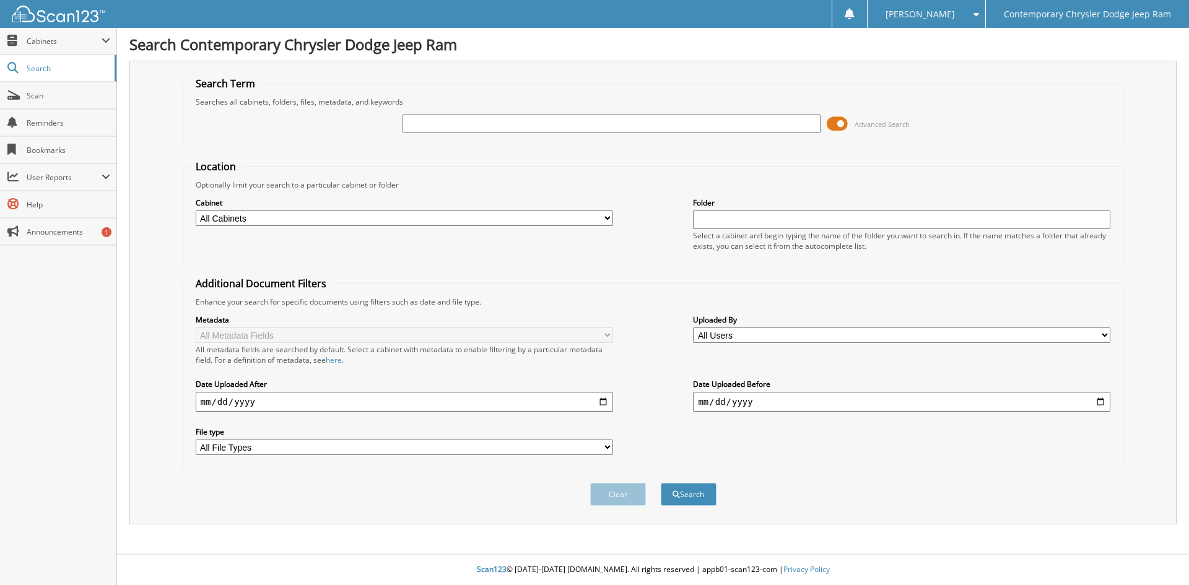 Image resolution: width=1189 pixels, height=585 pixels. Describe the element at coordinates (68, 150) in the screenshot. I see `span: Bookmarks` at that location.